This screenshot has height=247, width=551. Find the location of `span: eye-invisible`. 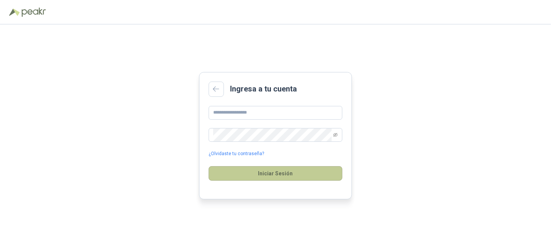

span: eye-invisible is located at coordinates (335, 135).